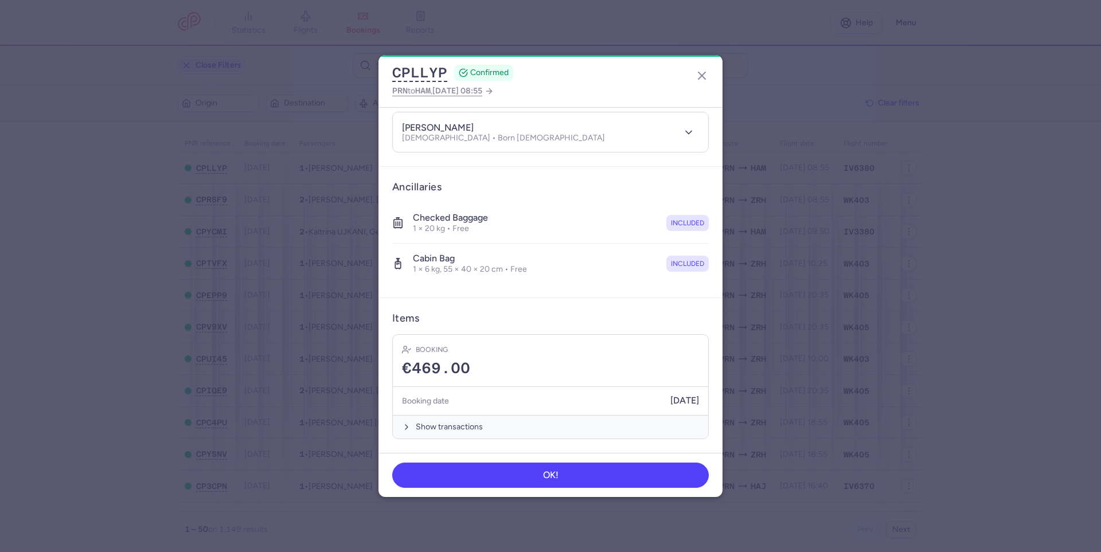  Describe the element at coordinates (432, 350) in the screenshot. I see `h4: Booking` at that location.